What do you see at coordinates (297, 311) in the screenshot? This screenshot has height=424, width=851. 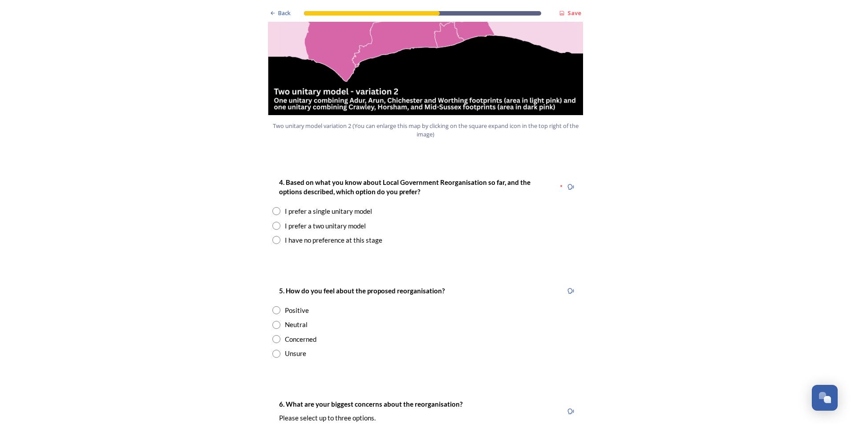 I see `div: Positive` at bounding box center [297, 311].